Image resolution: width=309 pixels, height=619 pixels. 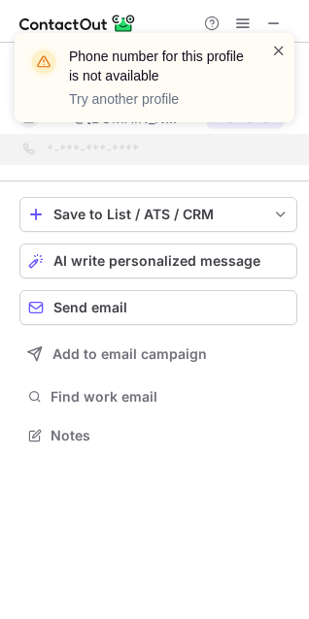 What do you see at coordinates (158, 261) in the screenshot?
I see `button: AI write personalized message` at bounding box center [158, 261].